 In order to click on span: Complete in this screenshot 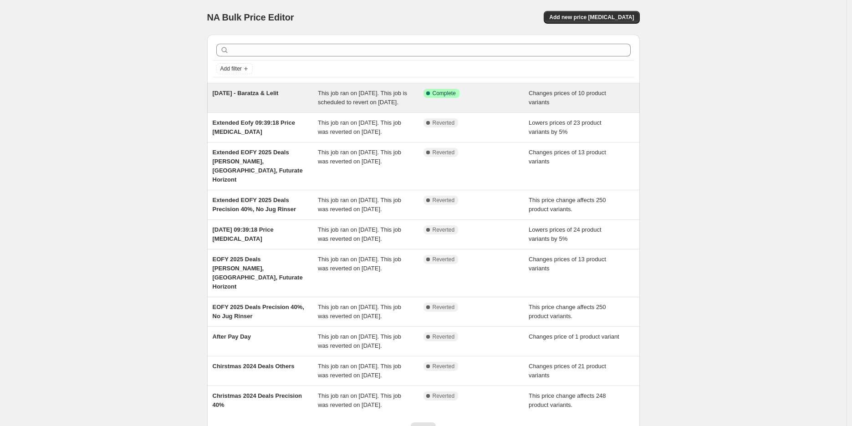, I will do `click(444, 93)`.